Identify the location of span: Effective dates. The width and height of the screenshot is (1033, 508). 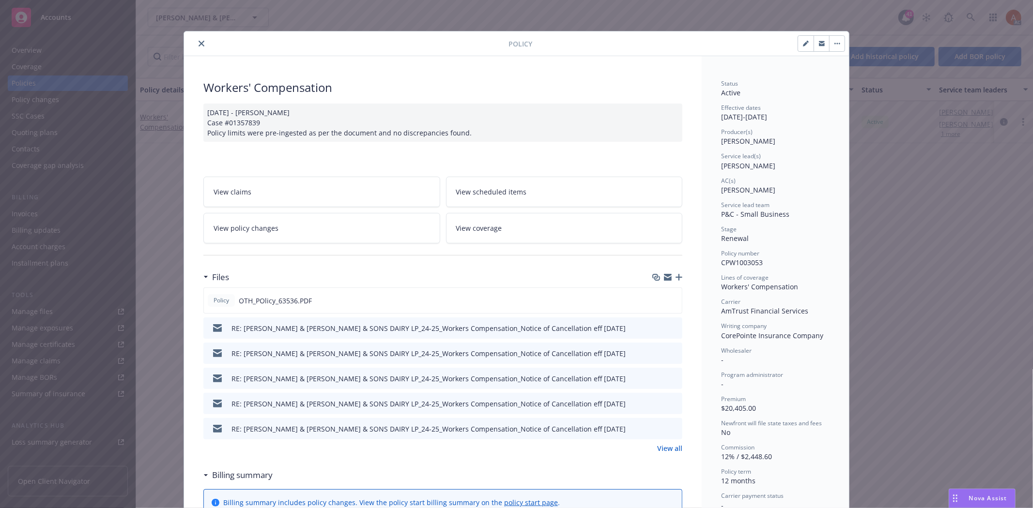
(741, 108).